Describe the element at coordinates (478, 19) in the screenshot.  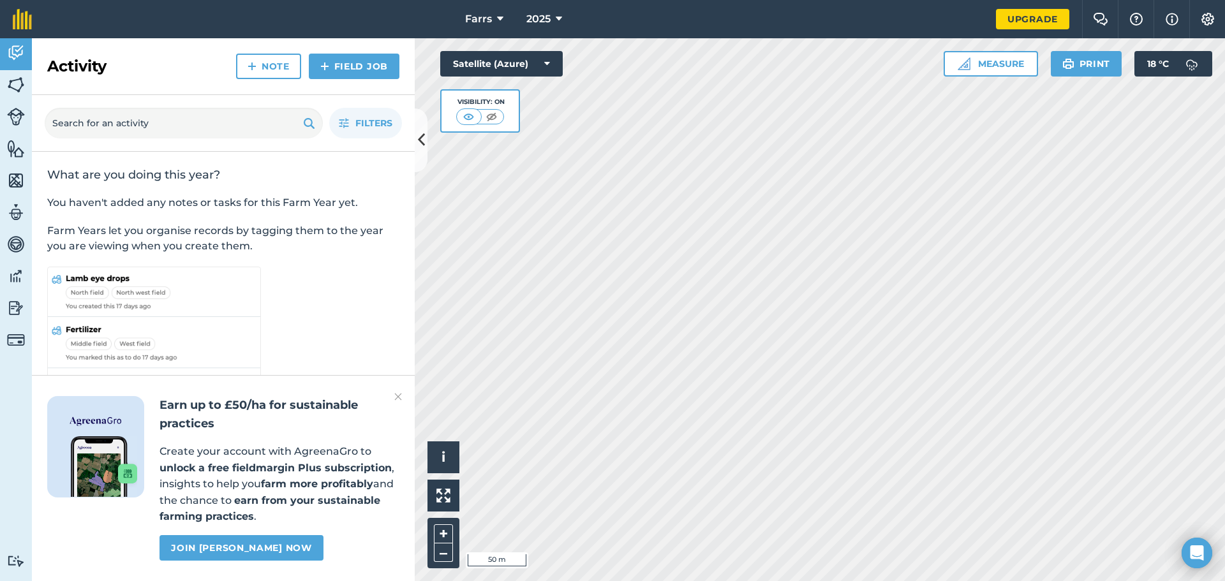
I see `span: Farrs` at that location.